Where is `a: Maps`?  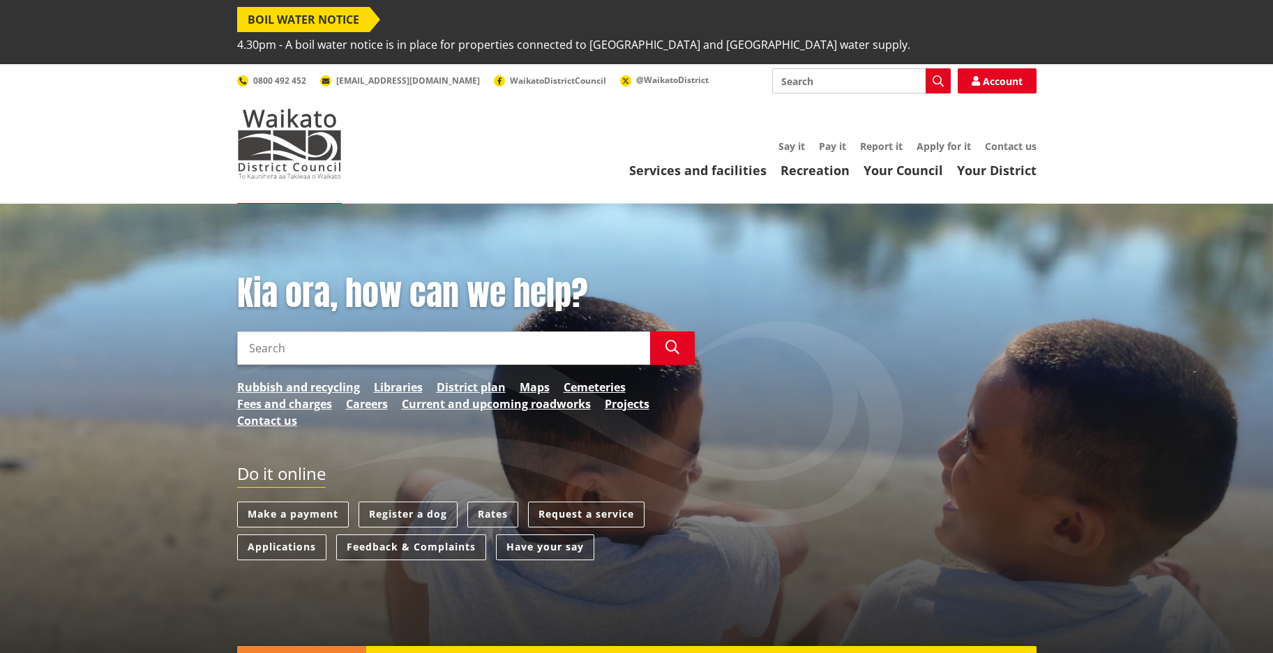
a: Maps is located at coordinates (534, 387).